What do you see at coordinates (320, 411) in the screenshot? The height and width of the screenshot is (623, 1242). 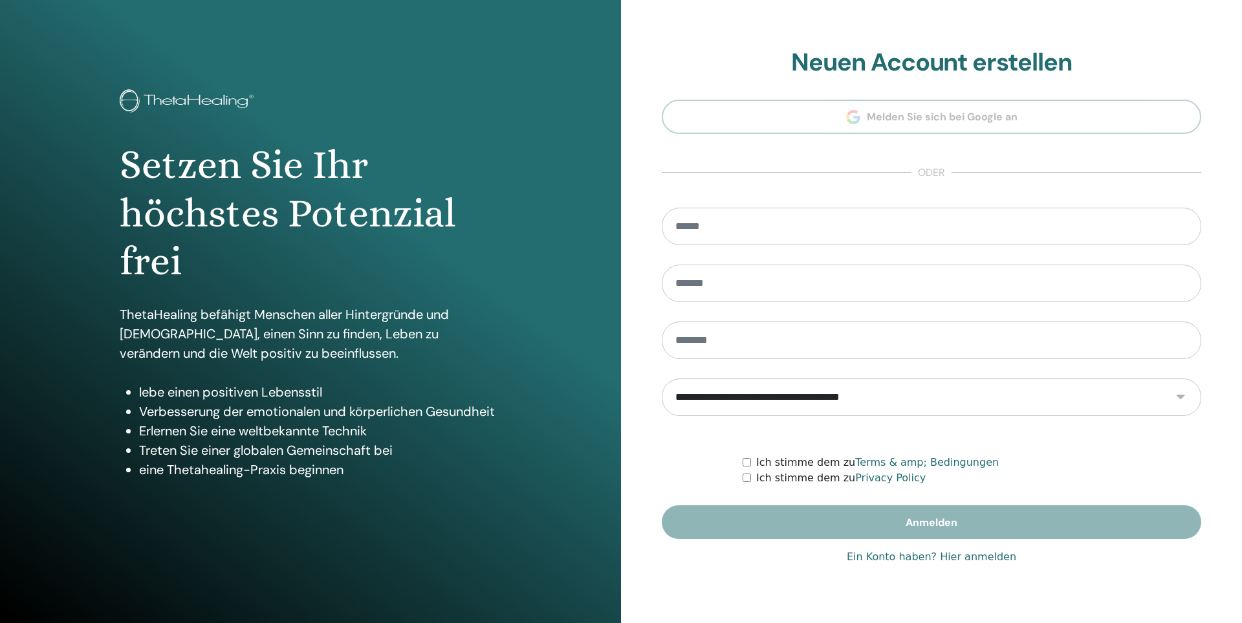 I see `li: Verbesserung der emotionalen und körperlichen Gesundheit` at bounding box center [320, 411].